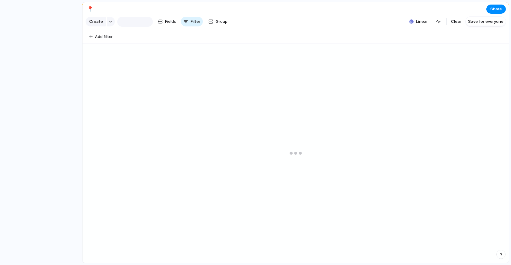  I want to click on button: Clear, so click(456, 22).